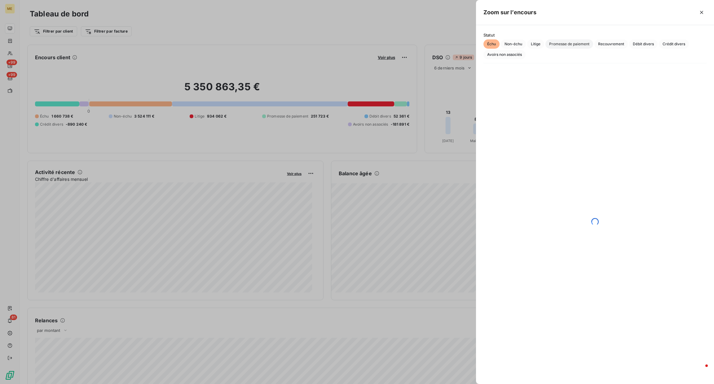 The height and width of the screenshot is (384, 714). Describe the element at coordinates (514, 44) in the screenshot. I see `span: Non-échu` at that location.